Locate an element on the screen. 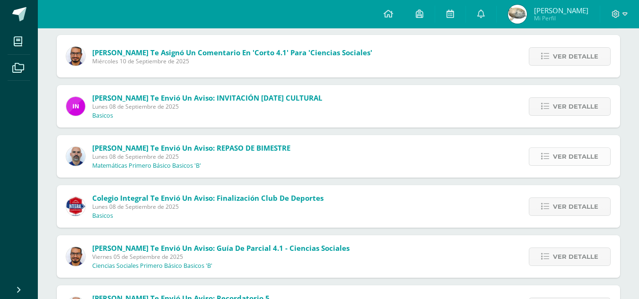 Image resolution: width=639 pixels, height=299 pixels. img: 25a107f0461d339fca55307c663570d2.png is located at coordinates (76, 156).